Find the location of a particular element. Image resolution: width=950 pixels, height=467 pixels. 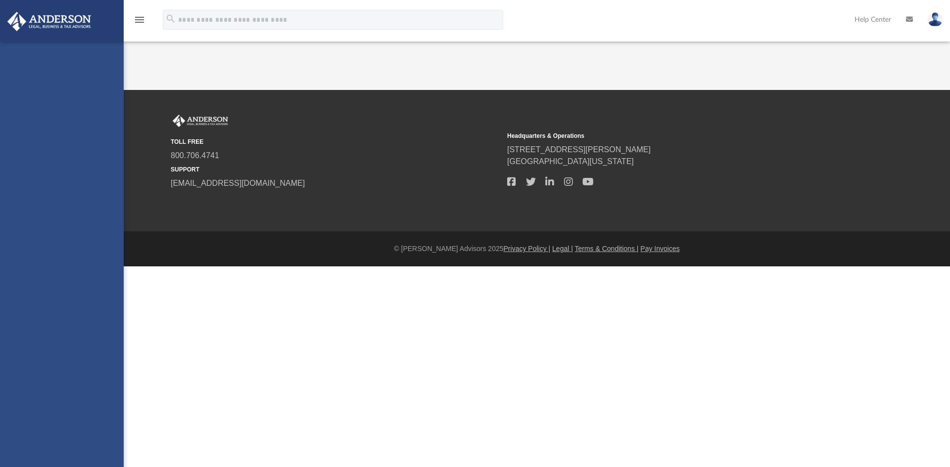

small: Headquarters & Operations is located at coordinates (672, 136).